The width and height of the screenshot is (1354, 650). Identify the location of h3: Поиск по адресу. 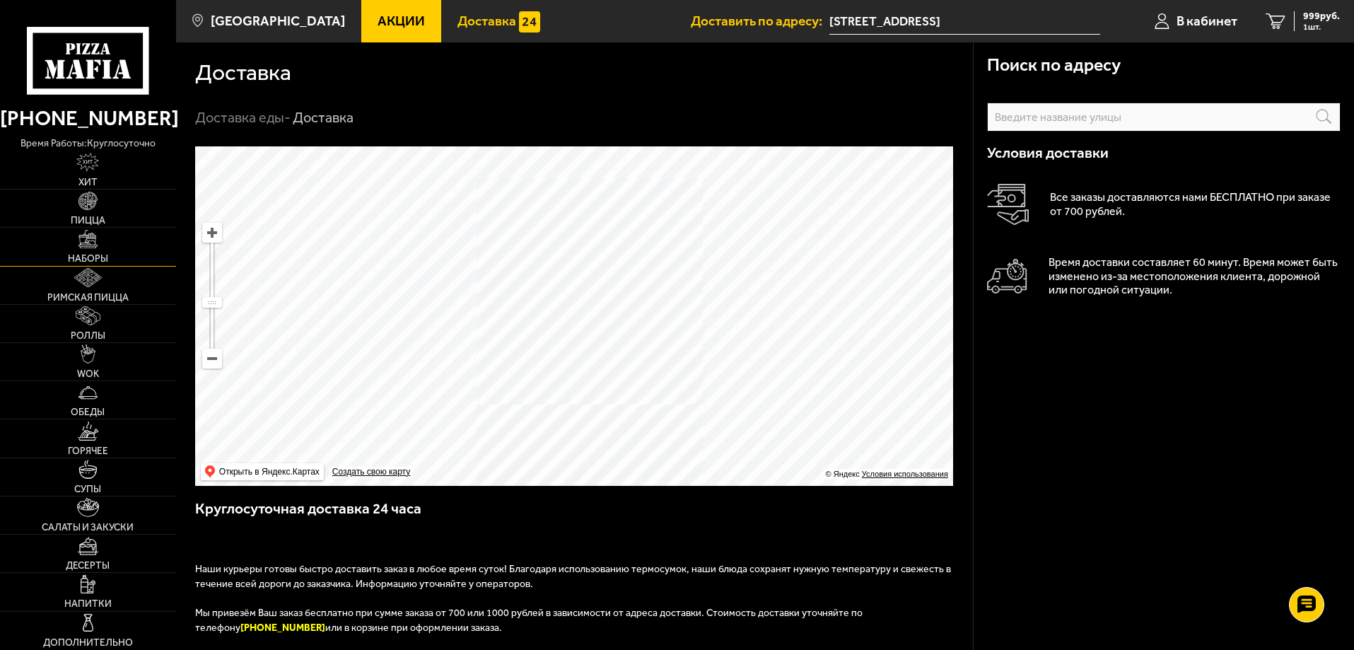
(1053, 65).